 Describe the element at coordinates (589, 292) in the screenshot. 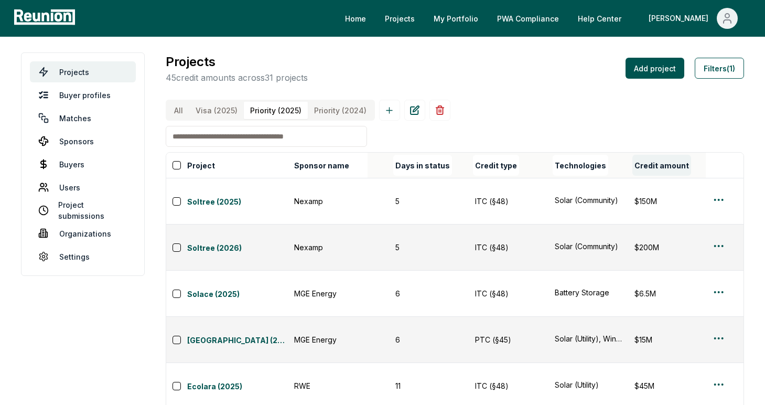

I see `div: Battery Storage` at that location.